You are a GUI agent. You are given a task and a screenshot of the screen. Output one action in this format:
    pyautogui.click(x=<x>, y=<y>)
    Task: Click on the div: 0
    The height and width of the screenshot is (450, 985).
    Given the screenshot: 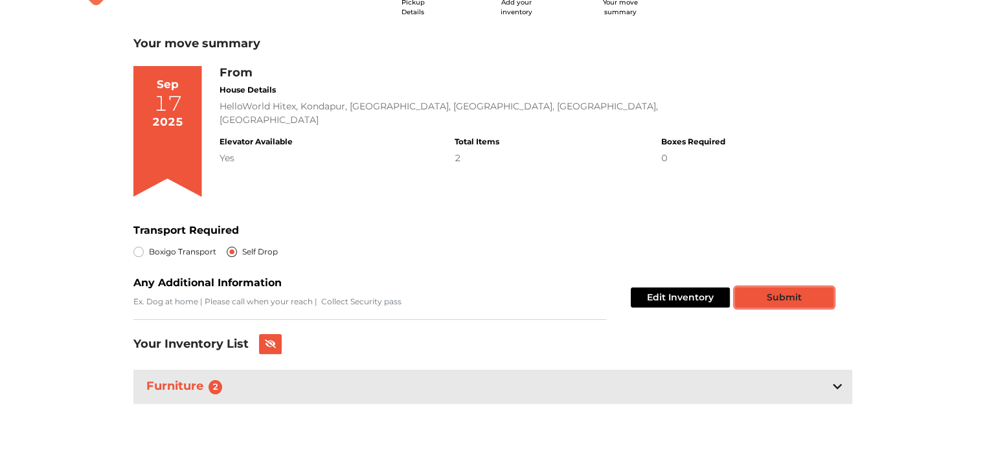 What is the action you would take?
    pyautogui.click(x=693, y=158)
    